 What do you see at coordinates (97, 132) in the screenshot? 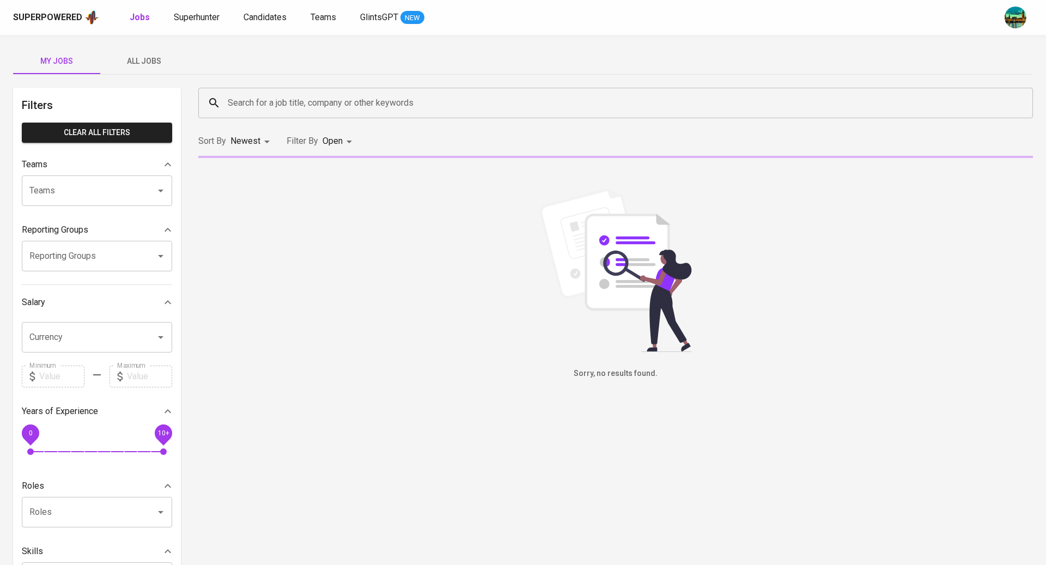
I see `button: Clear All filters` at bounding box center [97, 132].